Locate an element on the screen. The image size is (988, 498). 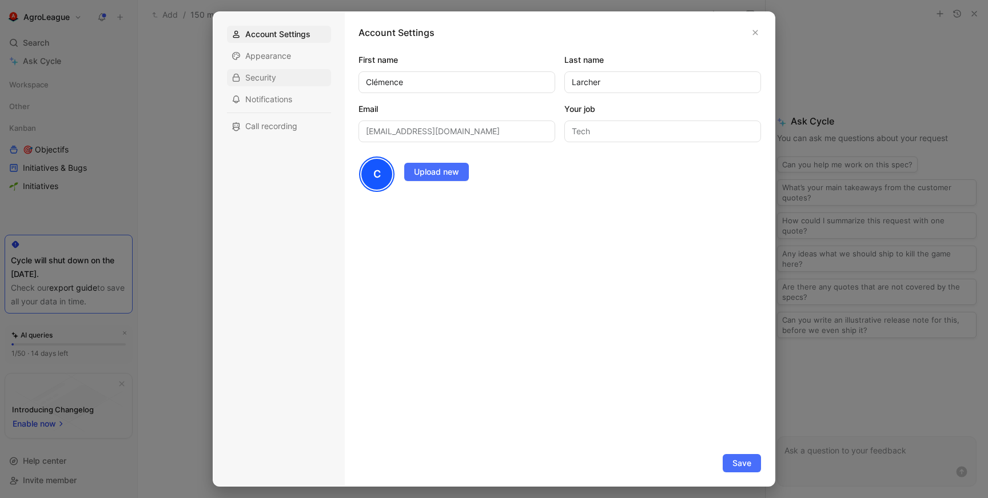
div: Security is located at coordinates (279, 78).